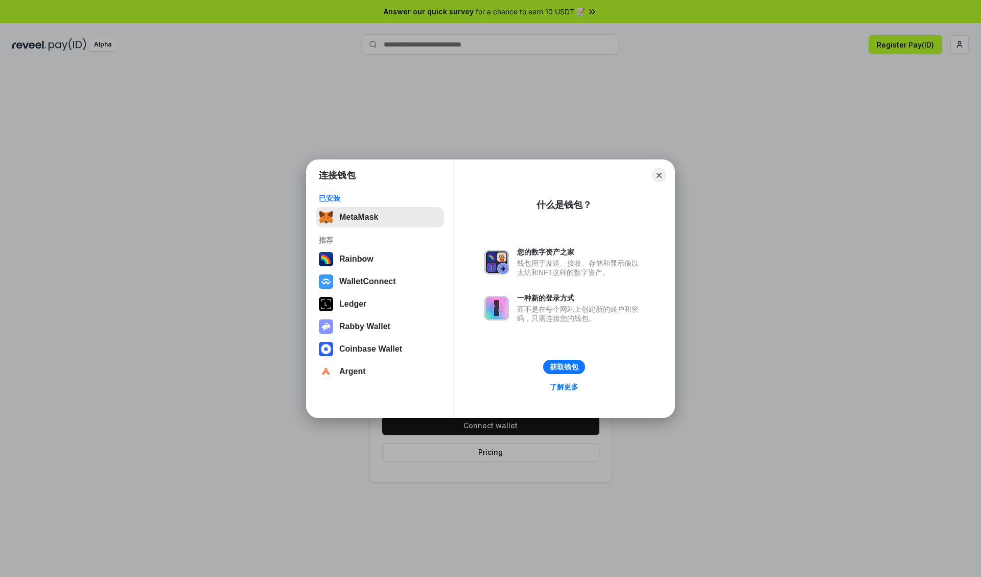  I want to click on div: Coinbase Wallet, so click(370, 349).